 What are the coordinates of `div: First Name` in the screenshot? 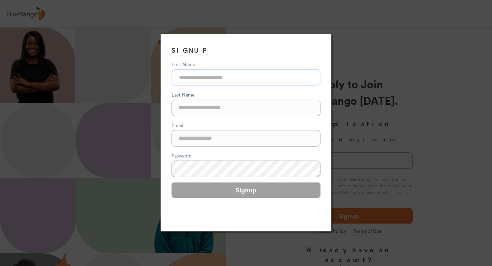 It's located at (246, 64).